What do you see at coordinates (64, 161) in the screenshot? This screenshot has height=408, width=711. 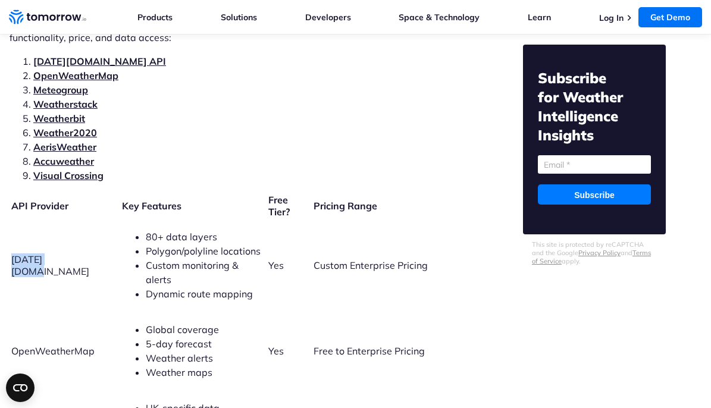 I see `a: Accuweather` at bounding box center [64, 161].